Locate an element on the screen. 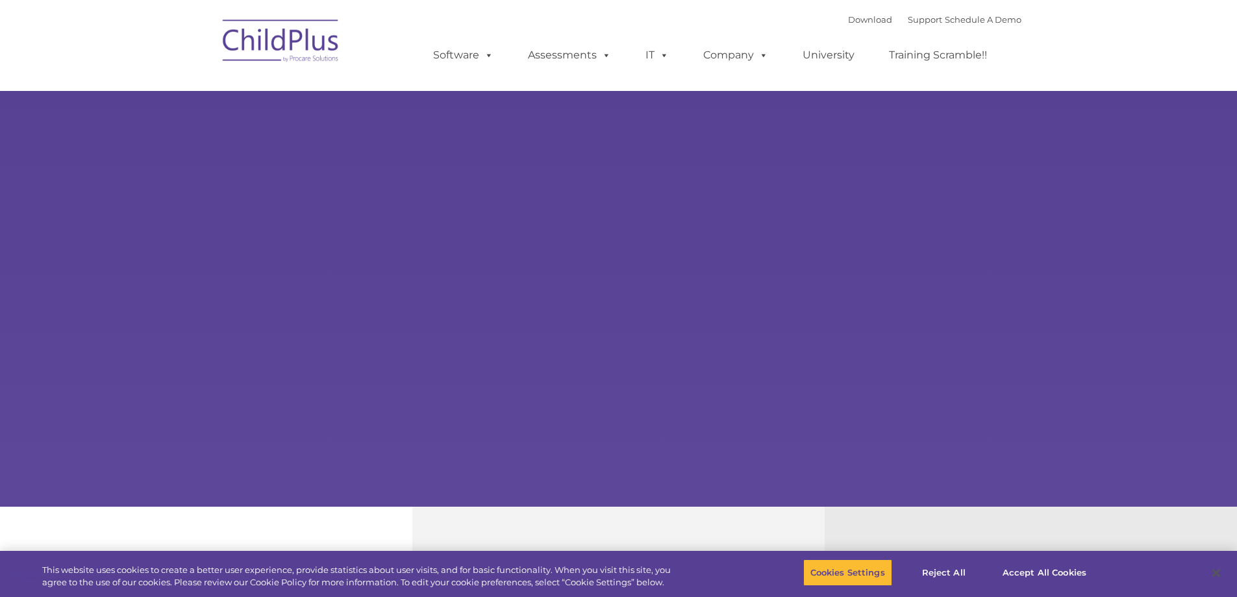 This screenshot has width=1237, height=597. button: Cookies Settings is located at coordinates (848, 573).